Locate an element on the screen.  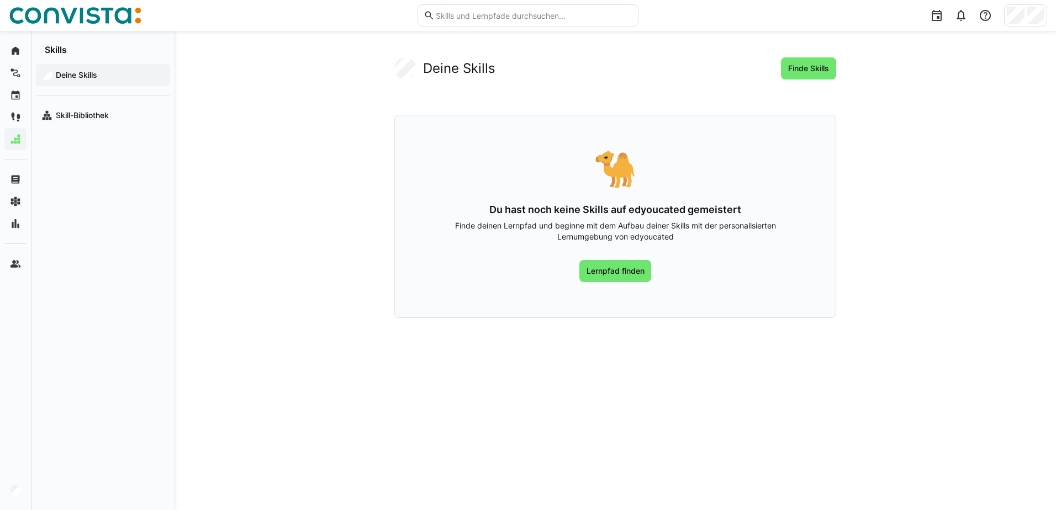
p: Finde deinen Lernpfad und beginne mit dem Aufbau deiner Skills mit der personalisierten Lernumgeb... is located at coordinates (615, 231).